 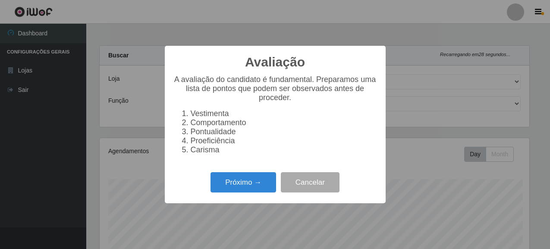 What do you see at coordinates (284, 150) in the screenshot?
I see `li: Carisma` at bounding box center [284, 150].